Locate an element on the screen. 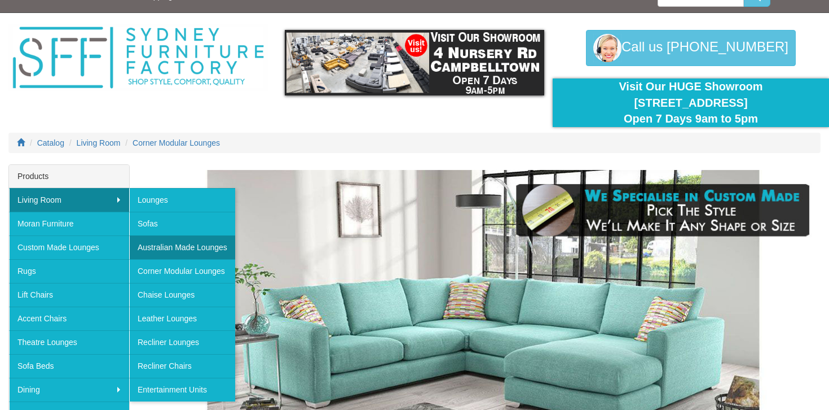 This screenshot has height=410, width=829. a: Australian Made Lounges is located at coordinates (182, 247).